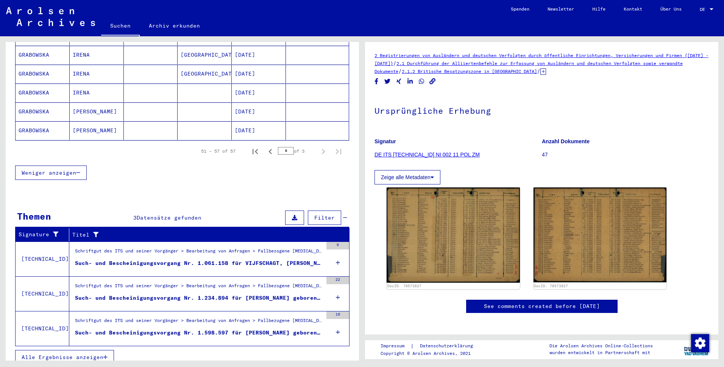 Image resolution: width=724 pixels, height=367 pixels. What do you see at coordinates (407, 177) in the screenshot?
I see `button: Zeige alle Metadaten` at bounding box center [407, 177].